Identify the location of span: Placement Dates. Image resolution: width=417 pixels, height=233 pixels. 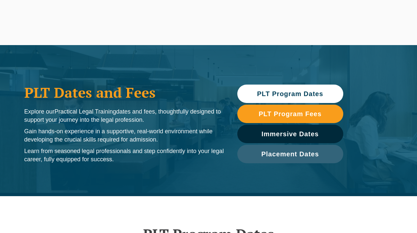
(290, 154).